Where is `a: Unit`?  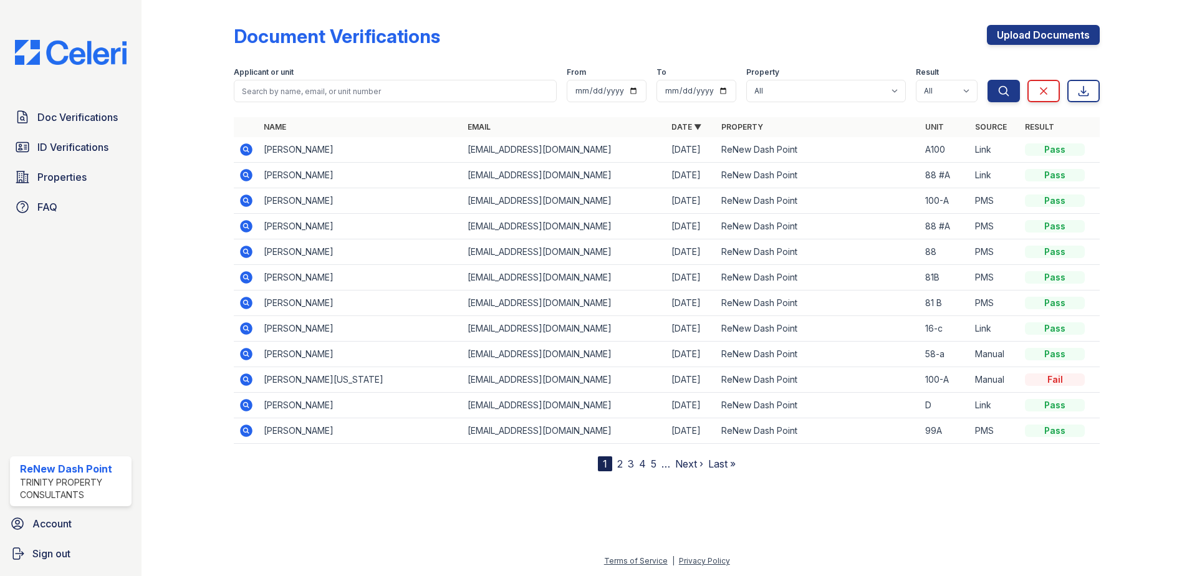 a: Unit is located at coordinates (935, 127).